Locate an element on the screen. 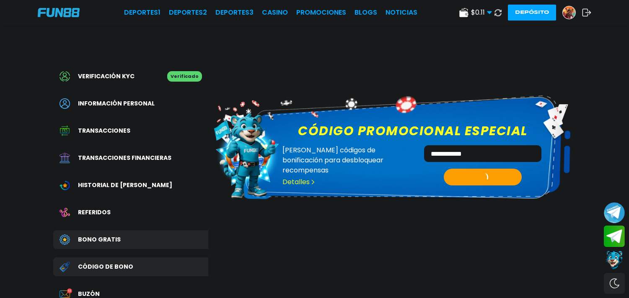 This screenshot has height=298, width=629. a: Verificación KYCVerificado is located at coordinates (131, 76).